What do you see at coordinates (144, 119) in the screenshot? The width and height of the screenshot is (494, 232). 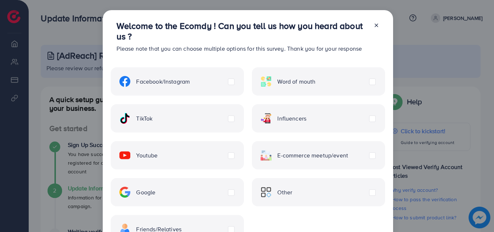 I see `span: TikTok` at bounding box center [144, 119].